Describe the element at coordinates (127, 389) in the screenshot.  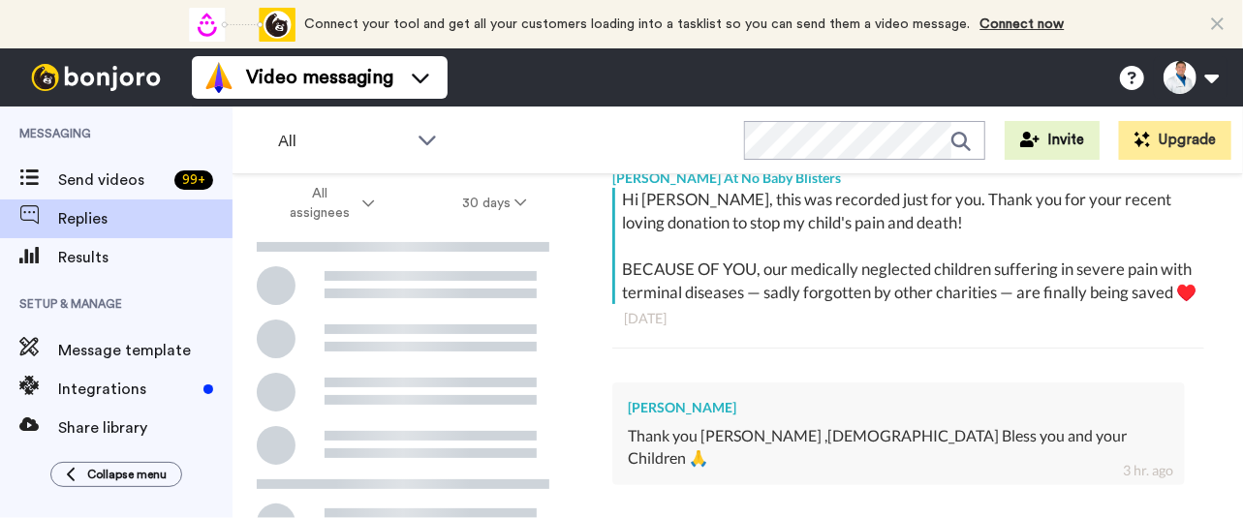
I see `span: Integrations` at that location.